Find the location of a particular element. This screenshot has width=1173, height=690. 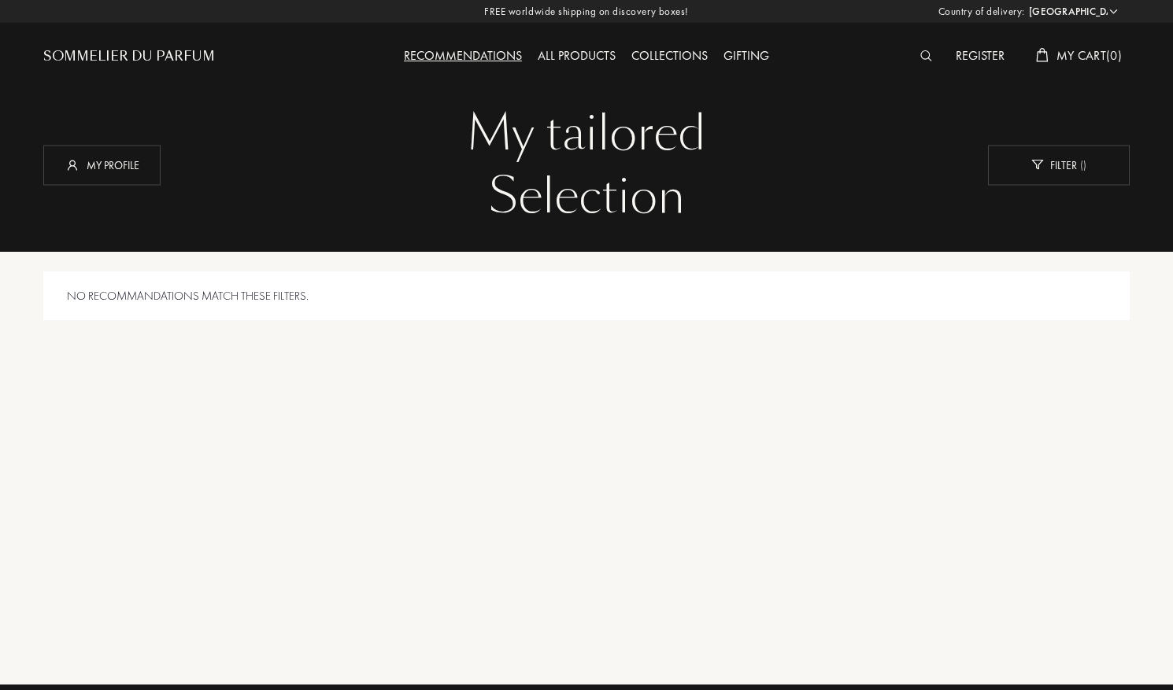

div: Sommelier du Parfum is located at coordinates (129, 57).